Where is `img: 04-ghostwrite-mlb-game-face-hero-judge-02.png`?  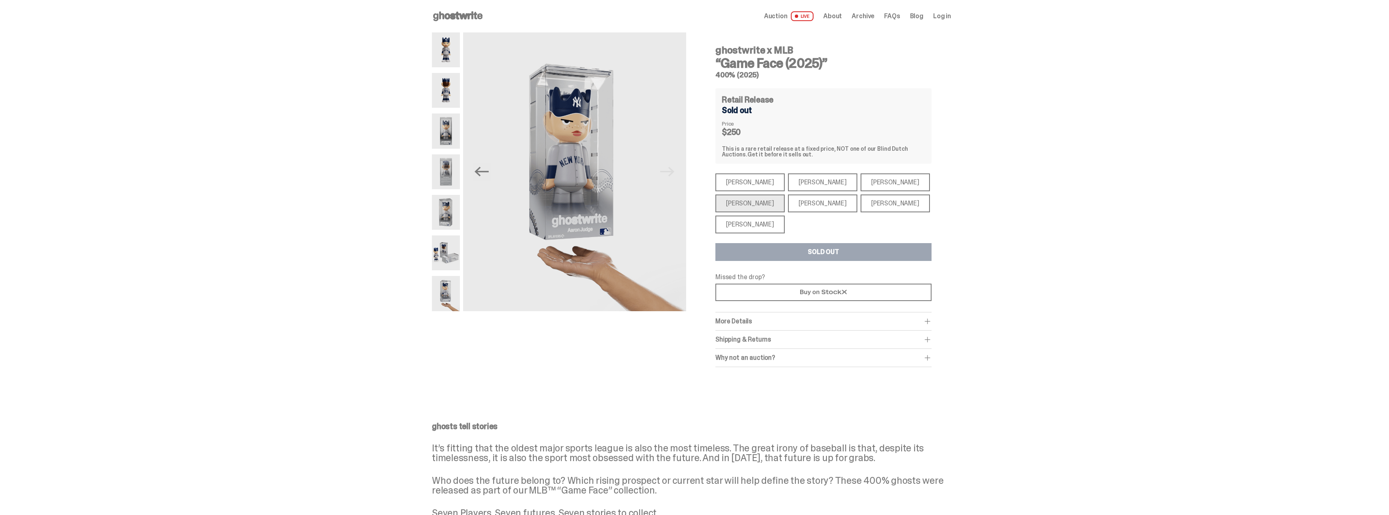
img: 04-ghostwrite-mlb-game-face-hero-judge-02.png is located at coordinates (446, 172).